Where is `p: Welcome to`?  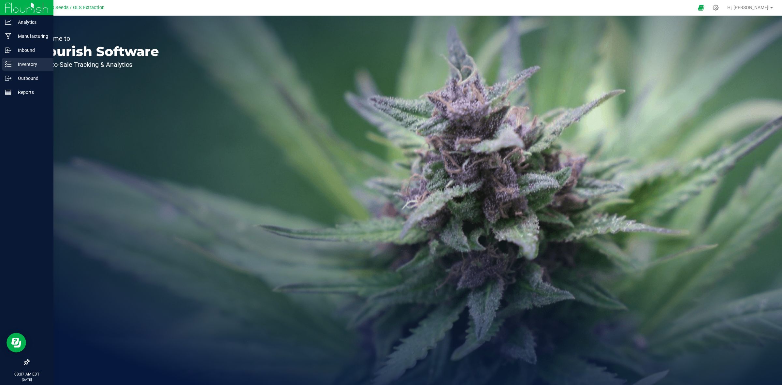
p: Welcome to is located at coordinates (97, 38).